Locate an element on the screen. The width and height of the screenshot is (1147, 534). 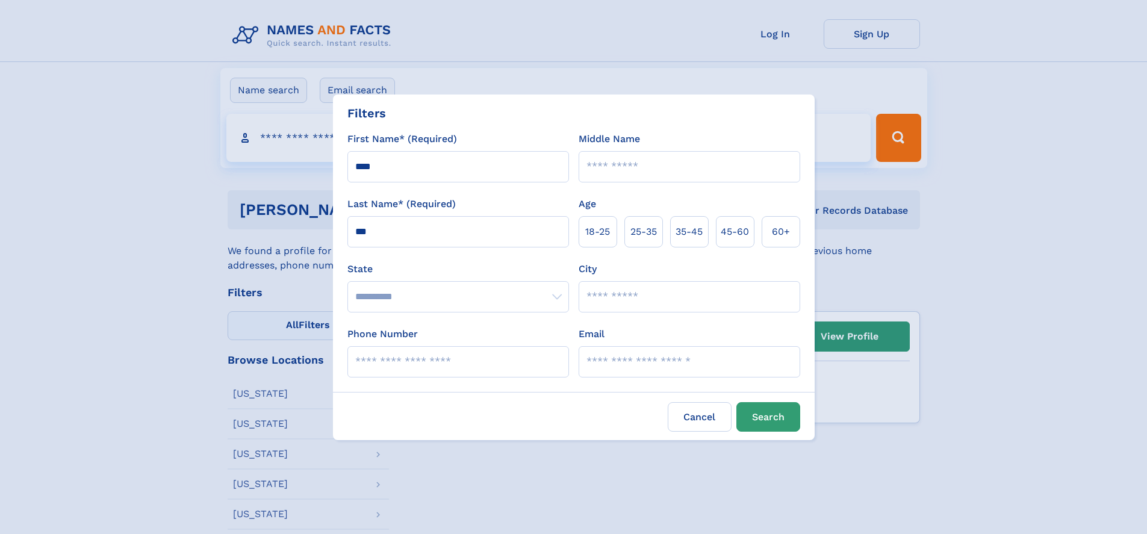
span: 35‑45 is located at coordinates (689, 232).